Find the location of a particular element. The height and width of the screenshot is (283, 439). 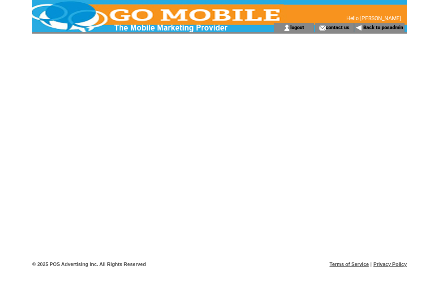

a: Privacy Policy is located at coordinates (390, 264).